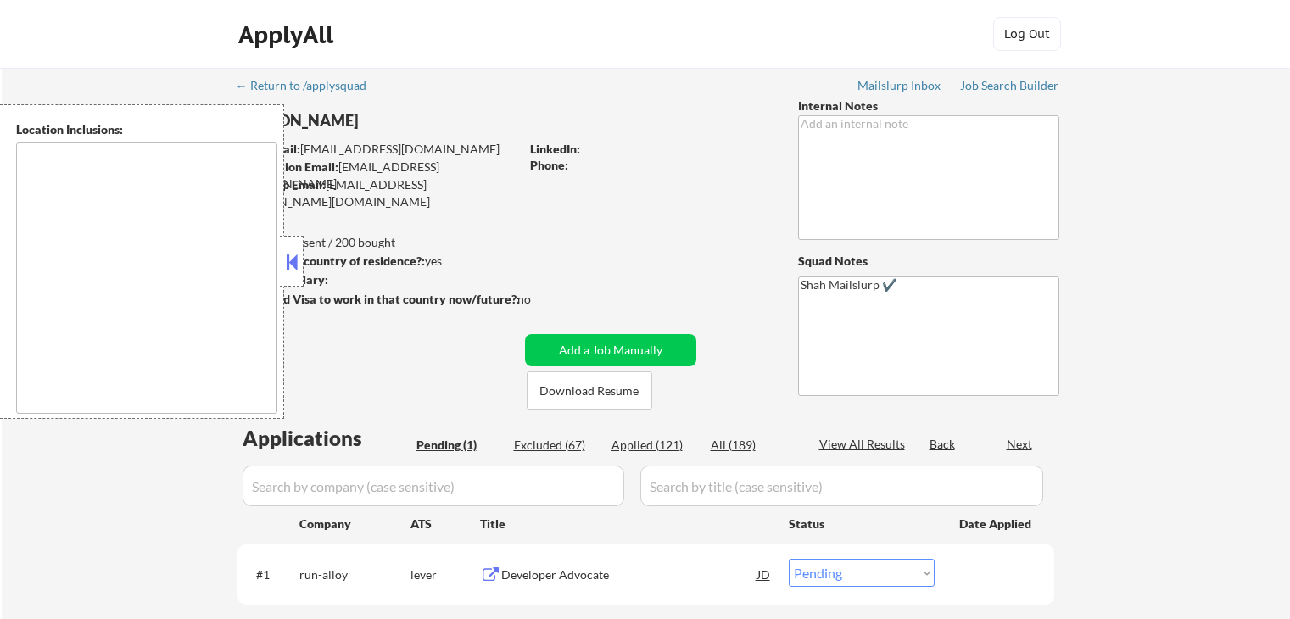  I want to click on div: #1, so click(271, 575).